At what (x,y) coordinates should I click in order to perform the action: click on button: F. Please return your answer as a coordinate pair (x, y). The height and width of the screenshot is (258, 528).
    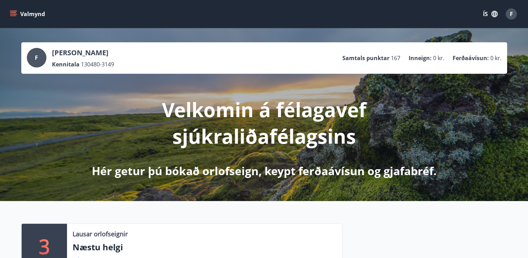
    Looking at the image, I should click on (511, 14).